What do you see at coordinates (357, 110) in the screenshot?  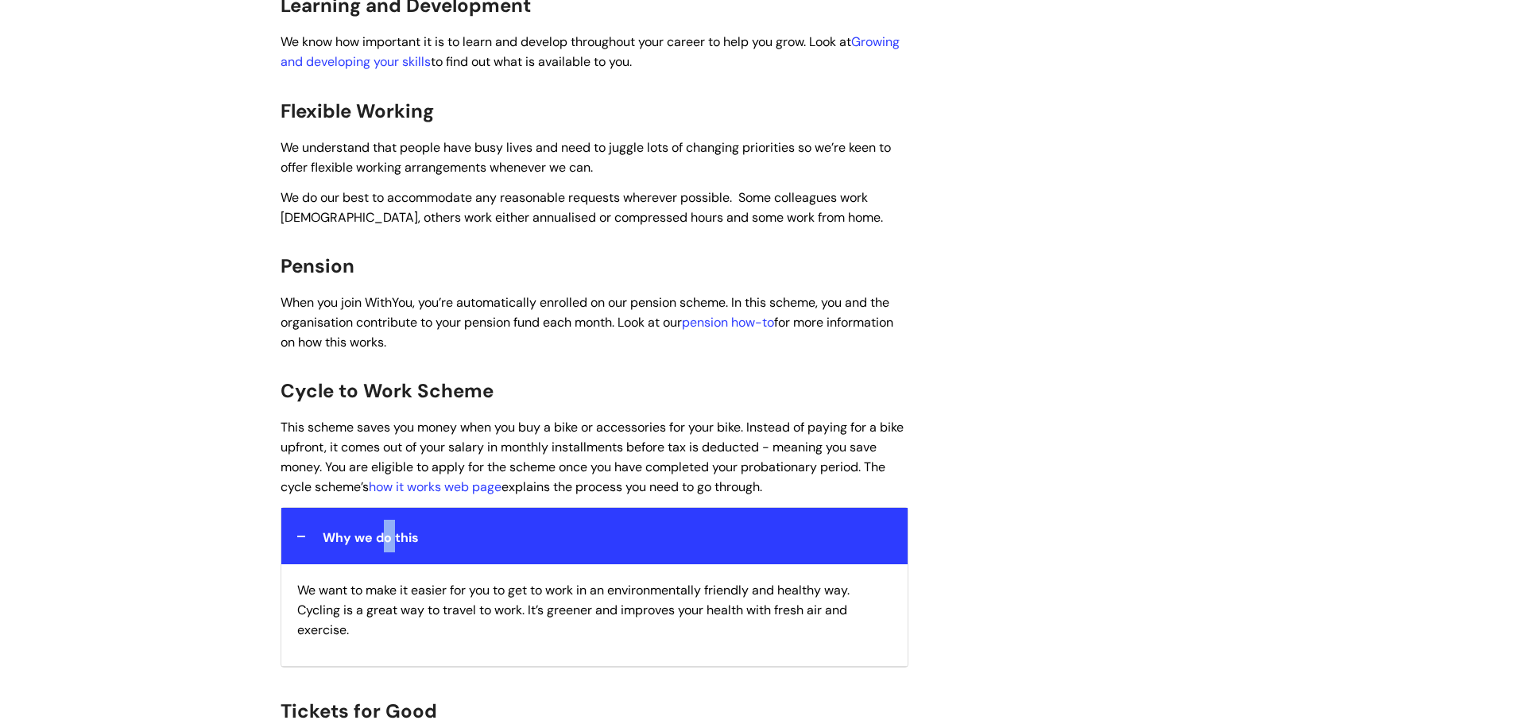 I see `span: Flexible Working` at bounding box center [357, 110].